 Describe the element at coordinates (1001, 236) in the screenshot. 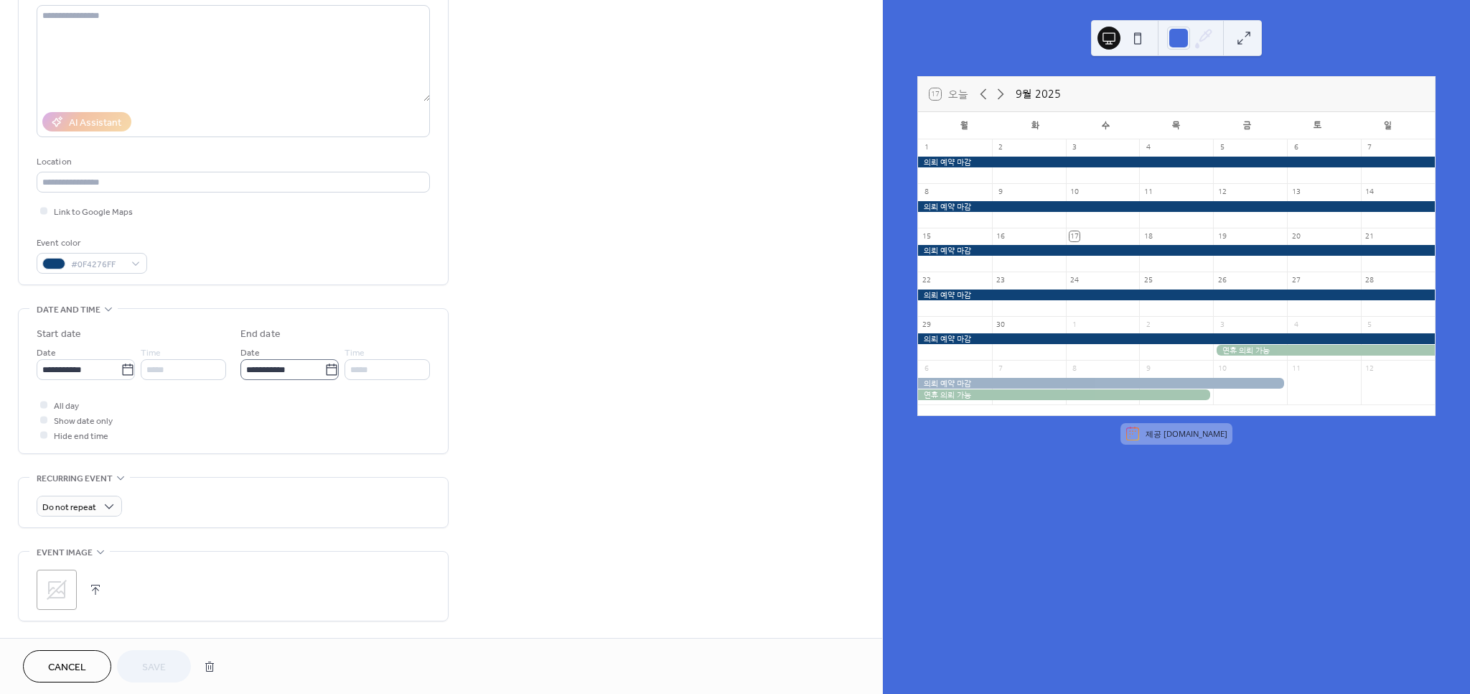

I see `div: 16` at that location.